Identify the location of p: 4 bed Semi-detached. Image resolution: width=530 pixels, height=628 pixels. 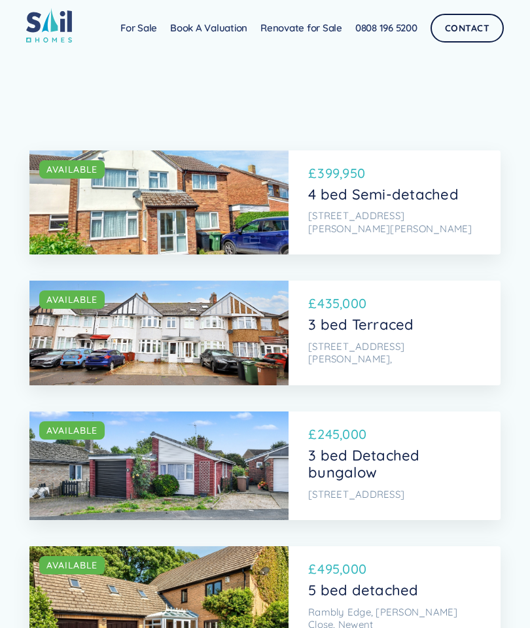
(393, 194).